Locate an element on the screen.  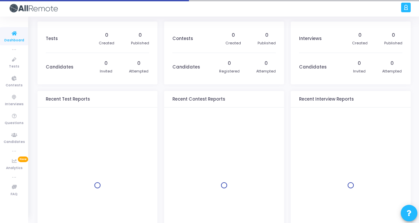
span: Questions is located at coordinates (14, 123).